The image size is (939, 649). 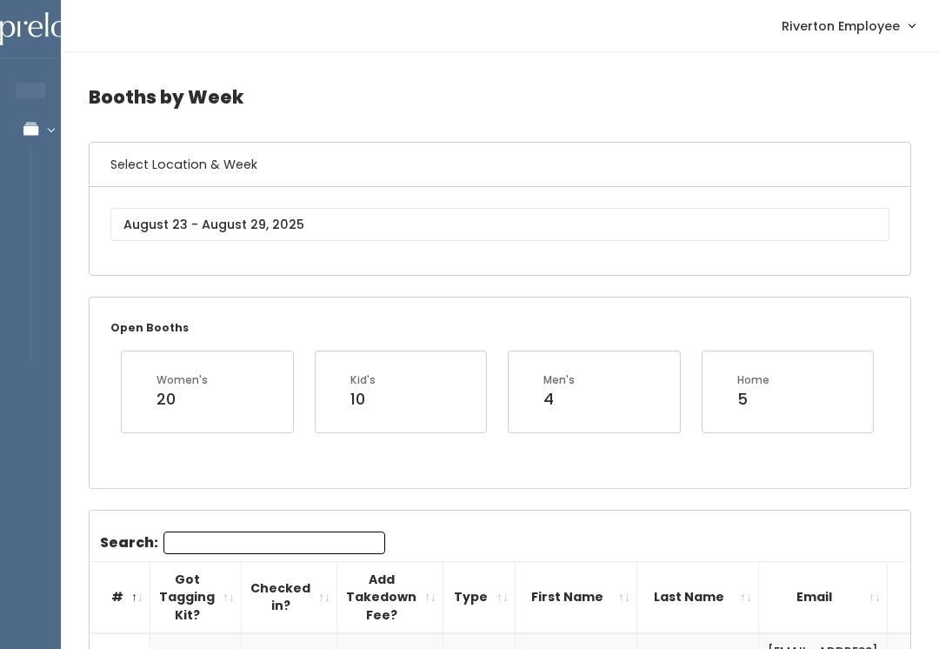 What do you see at coordinates (182, 380) in the screenshot?
I see `div: Women's` at bounding box center [182, 380].